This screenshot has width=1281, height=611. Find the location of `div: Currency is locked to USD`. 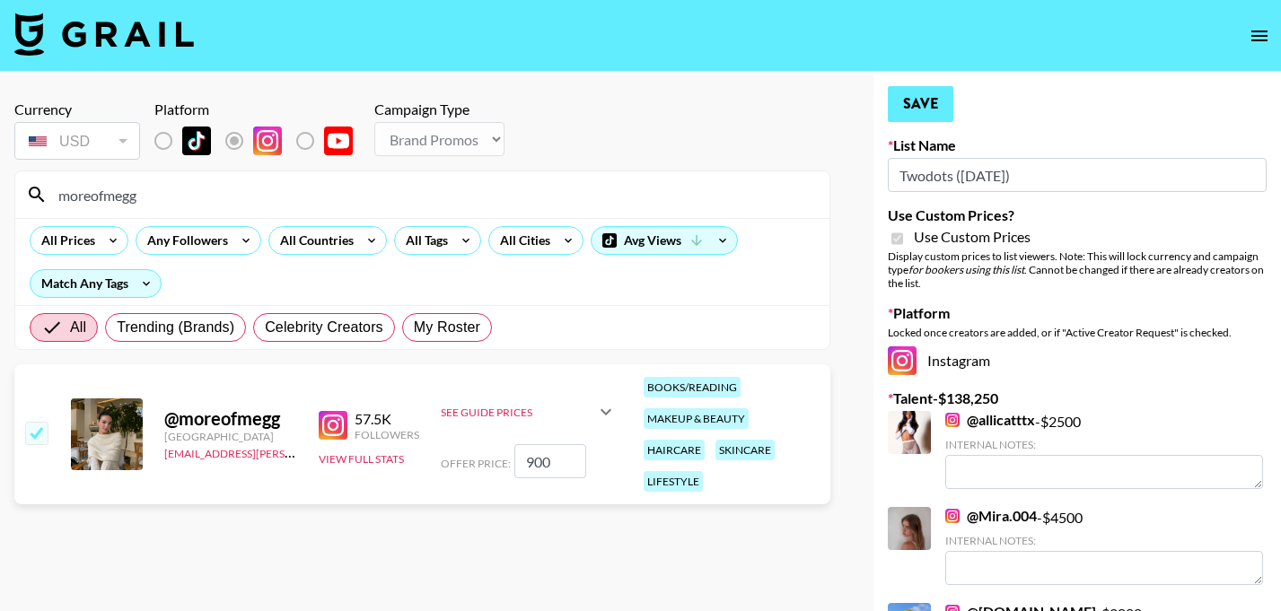

div: Currency is locked to USD is located at coordinates (77, 141).